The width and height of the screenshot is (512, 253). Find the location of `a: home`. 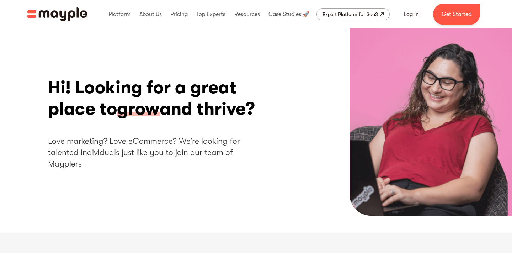

a: home is located at coordinates (57, 14).